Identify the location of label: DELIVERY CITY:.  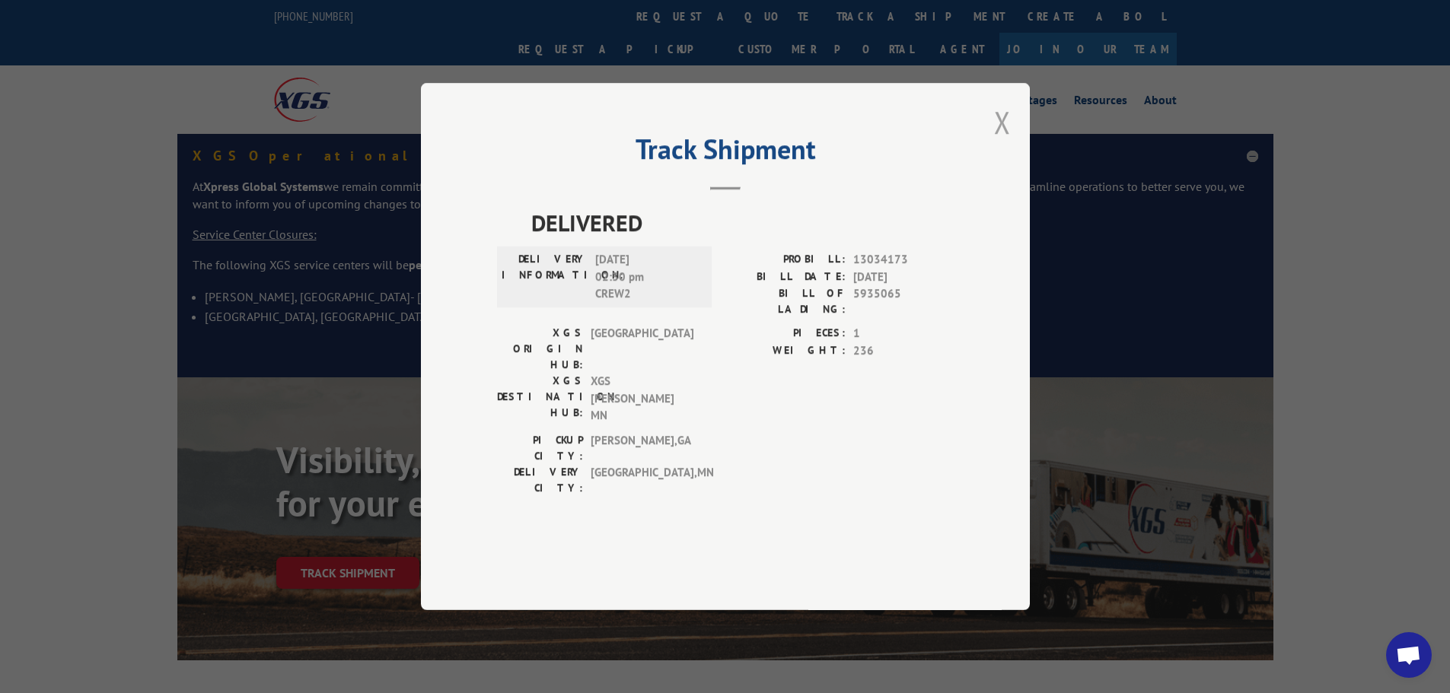
(540, 480).